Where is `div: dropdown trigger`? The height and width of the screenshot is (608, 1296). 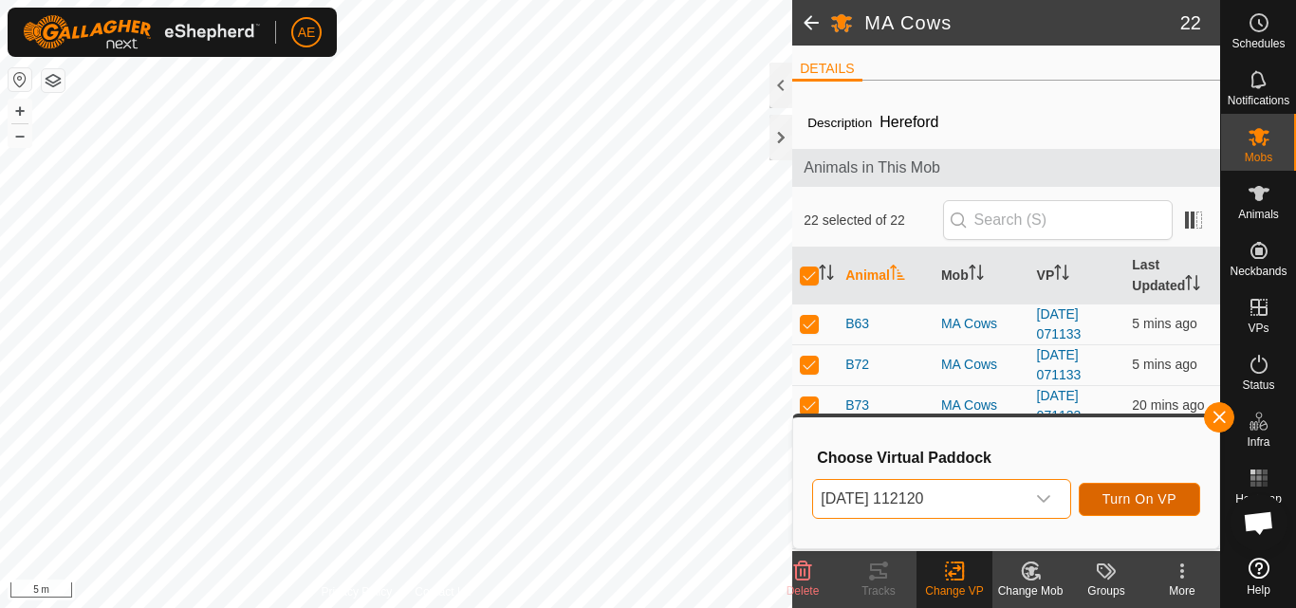
div: dropdown trigger is located at coordinates (1044, 499).